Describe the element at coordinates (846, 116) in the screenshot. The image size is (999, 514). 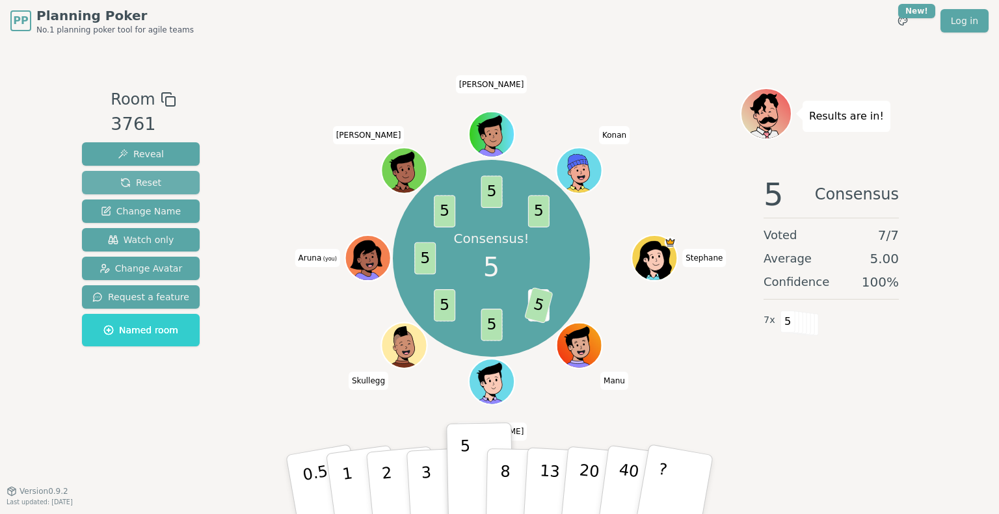
I see `p: Results are in!` at that location.